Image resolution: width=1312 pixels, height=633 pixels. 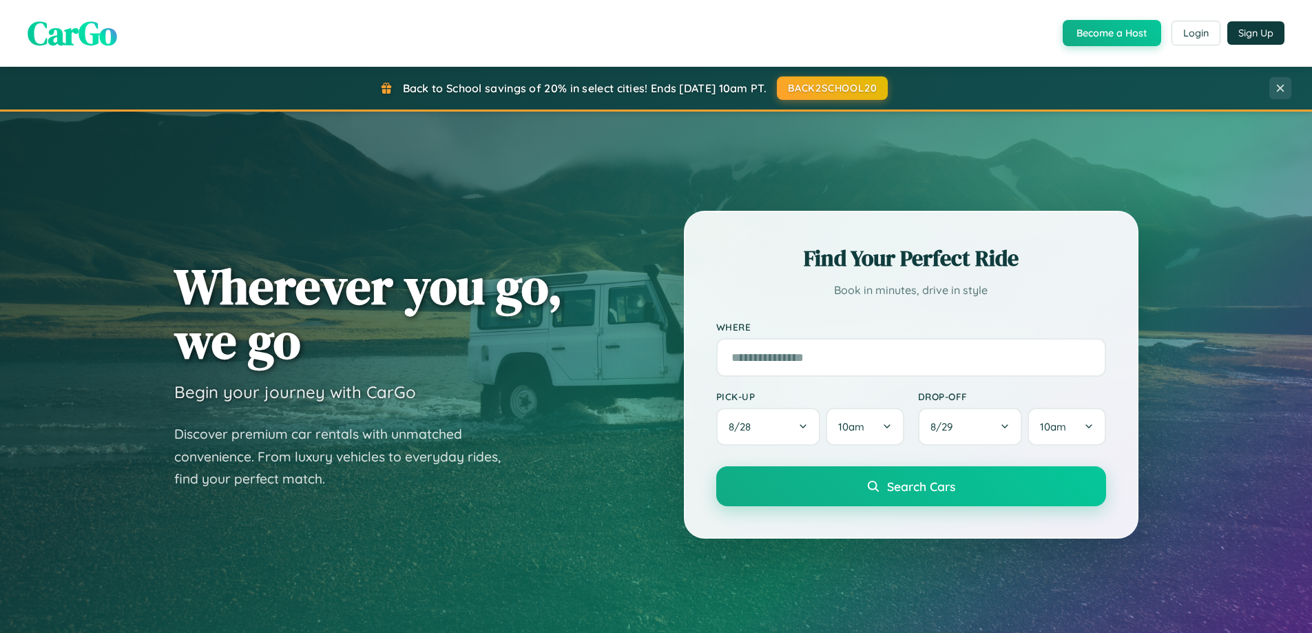 What do you see at coordinates (295, 392) in the screenshot?
I see `h3: Begin your journey with CarGo` at bounding box center [295, 392].